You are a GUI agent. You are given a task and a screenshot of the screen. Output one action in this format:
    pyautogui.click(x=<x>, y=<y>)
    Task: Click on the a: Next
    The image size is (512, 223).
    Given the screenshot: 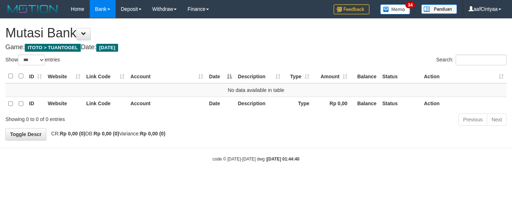 What is the action you would take?
    pyautogui.click(x=497, y=120)
    